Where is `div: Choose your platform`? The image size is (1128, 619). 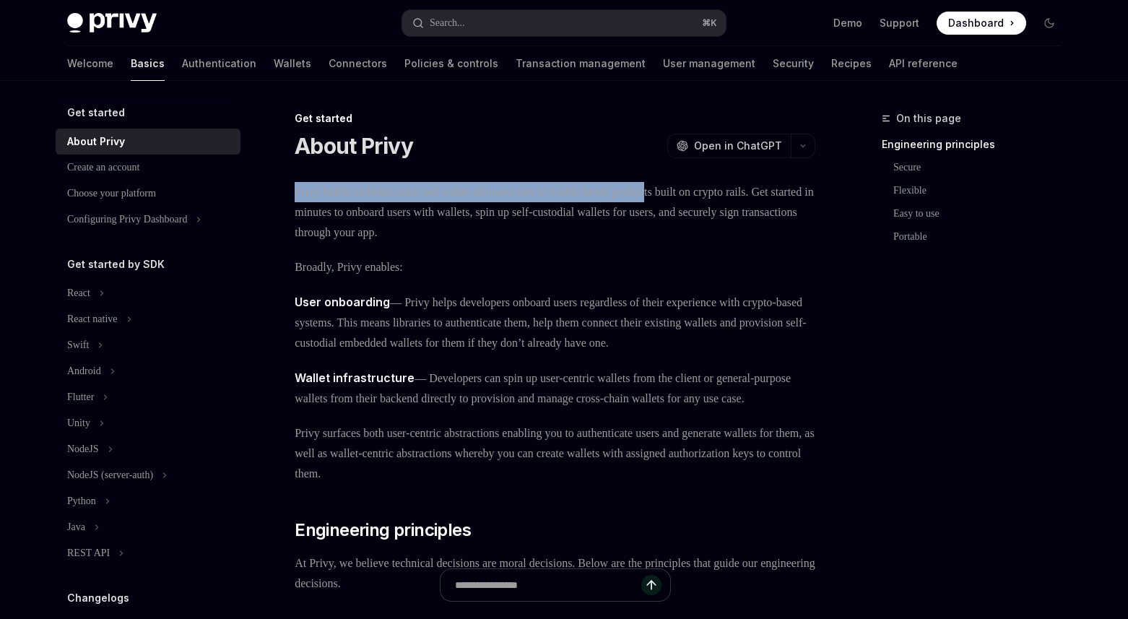
div: Choose your platform is located at coordinates (111, 194).